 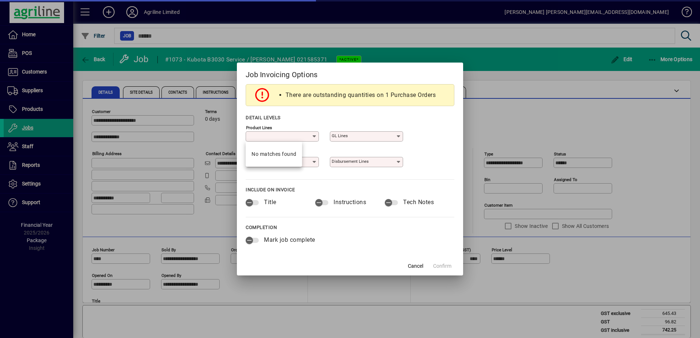 I want to click on div: No matches found, so click(x=274, y=154).